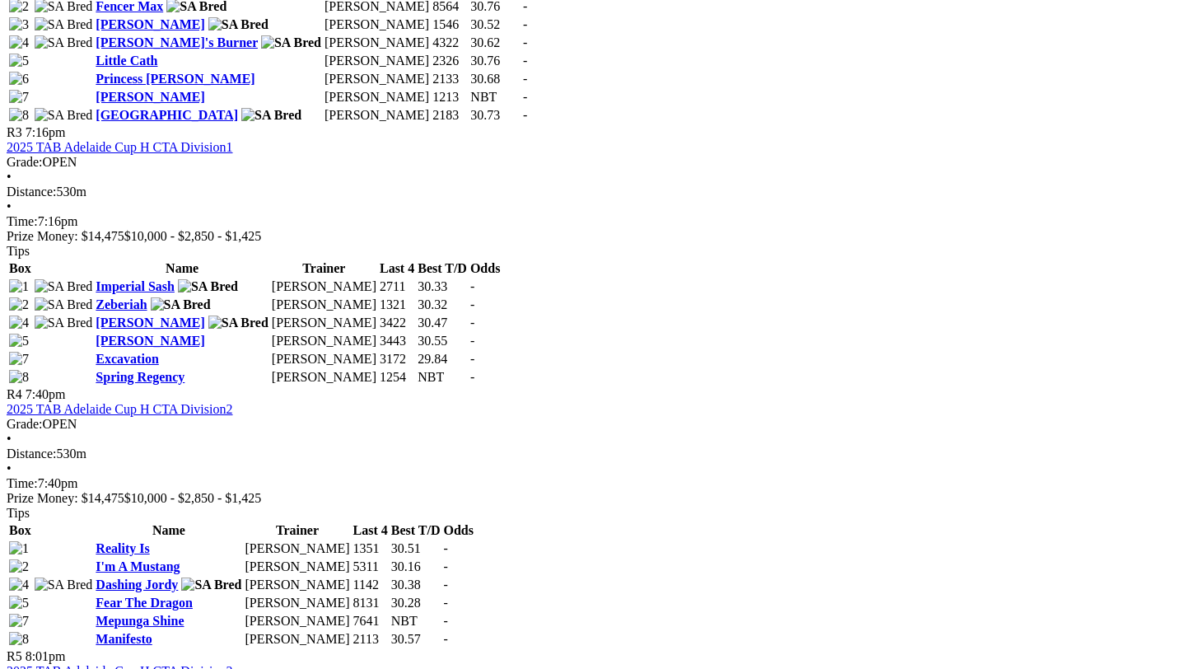  I want to click on td: 2711, so click(397, 287).